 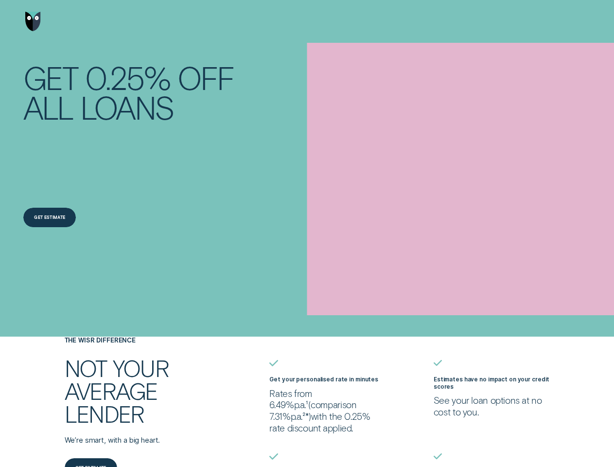 What do you see at coordinates (327, 410) in the screenshot?
I see `p: Rates from 6.49% ¹ comparison 7.31% ²* with the 0.25% rate discount applied.` at bounding box center [327, 410].